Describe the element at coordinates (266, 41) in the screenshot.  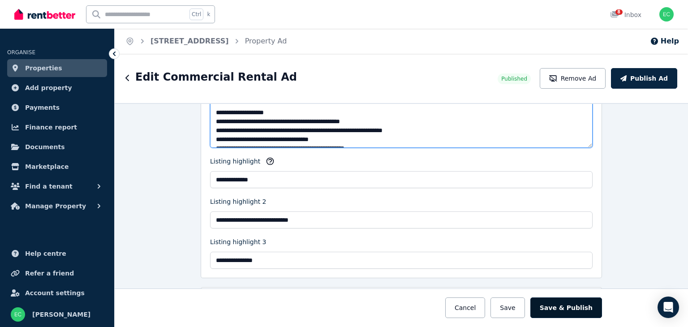
I see `a: Property Ad` at that location.